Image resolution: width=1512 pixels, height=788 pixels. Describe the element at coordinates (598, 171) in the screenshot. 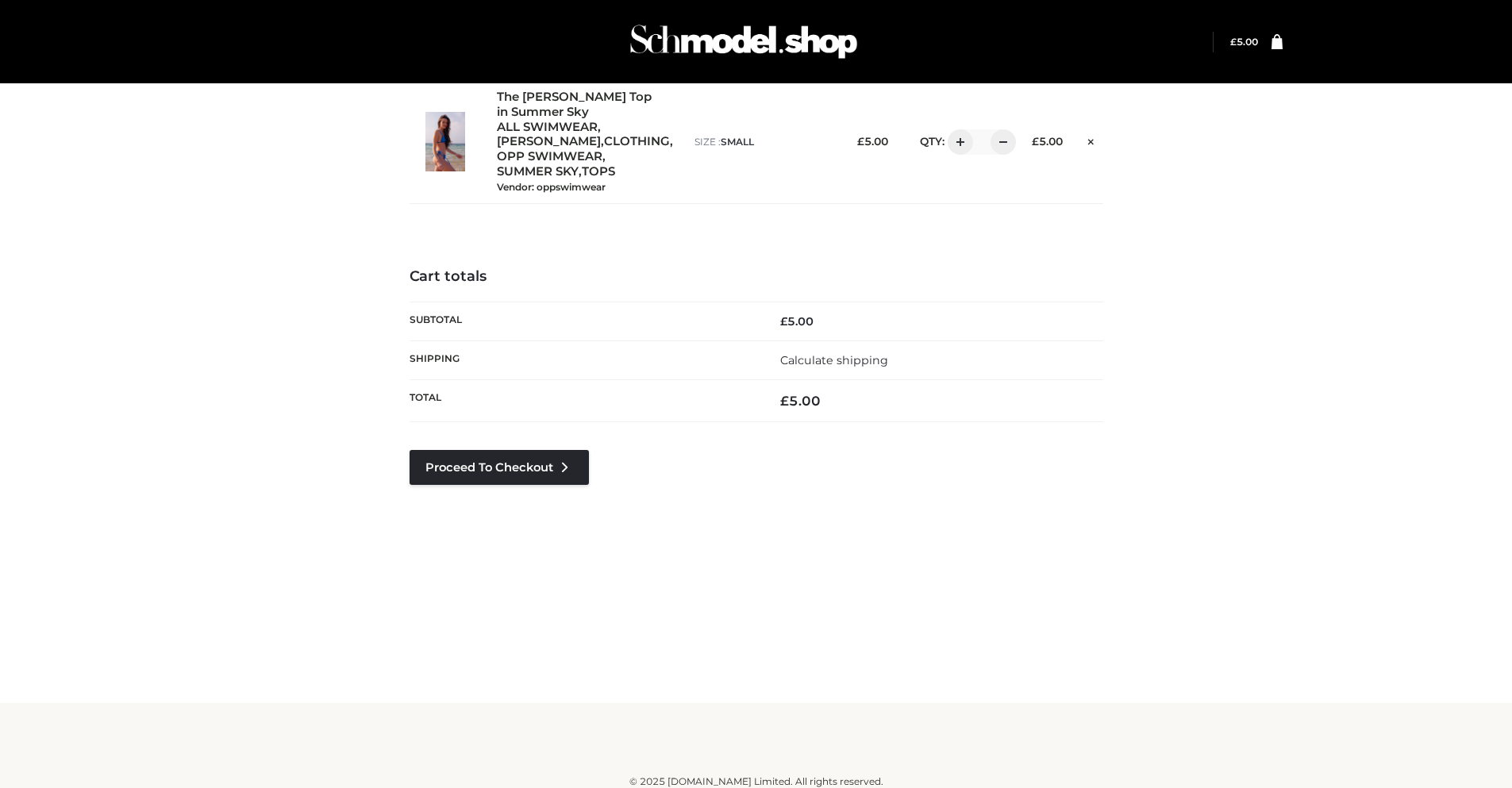

I see `a: TOPS` at that location.